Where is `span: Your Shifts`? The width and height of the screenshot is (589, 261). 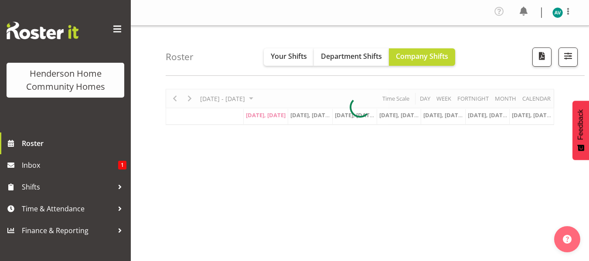
span: Your Shifts is located at coordinates (288, 56).